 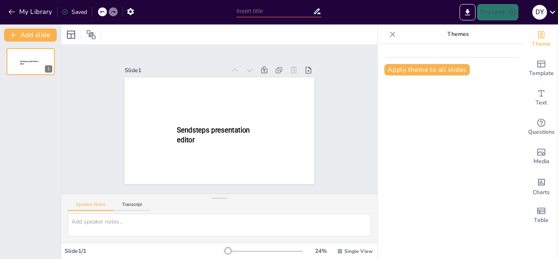 I want to click on div: Change the overall theme, so click(x=541, y=39).